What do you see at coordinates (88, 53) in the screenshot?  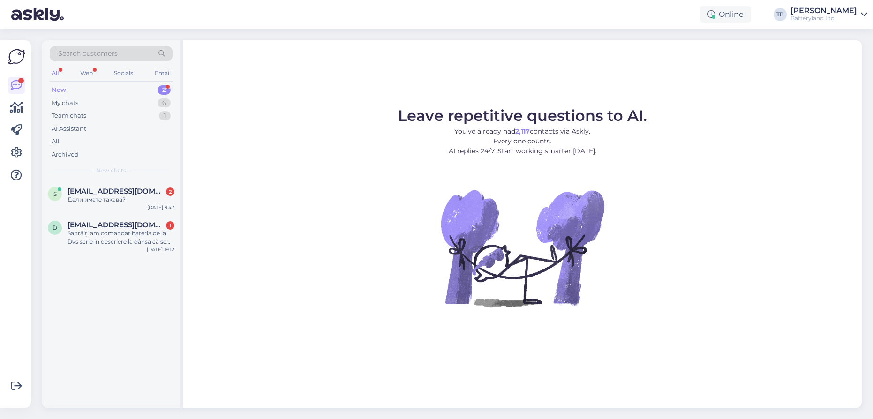 I see `span: Search customers` at bounding box center [88, 53].